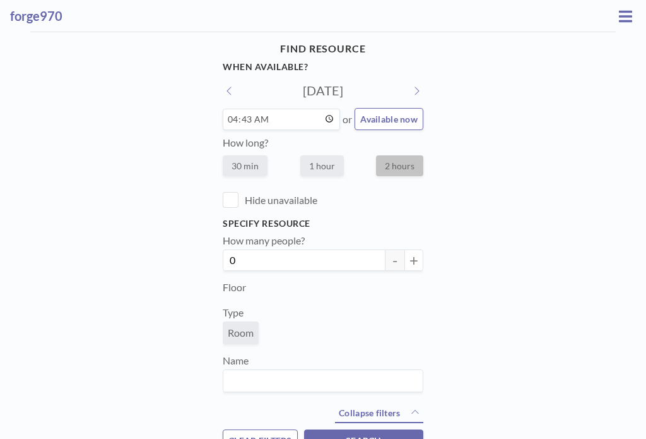 This screenshot has width=646, height=439. I want to click on span: or, so click(347, 119).